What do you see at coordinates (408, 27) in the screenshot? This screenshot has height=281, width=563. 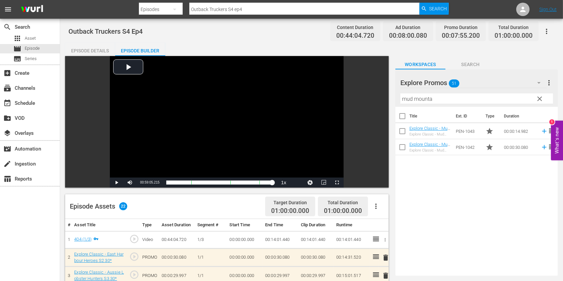 I see `div: Ad Duration` at bounding box center [408, 27].